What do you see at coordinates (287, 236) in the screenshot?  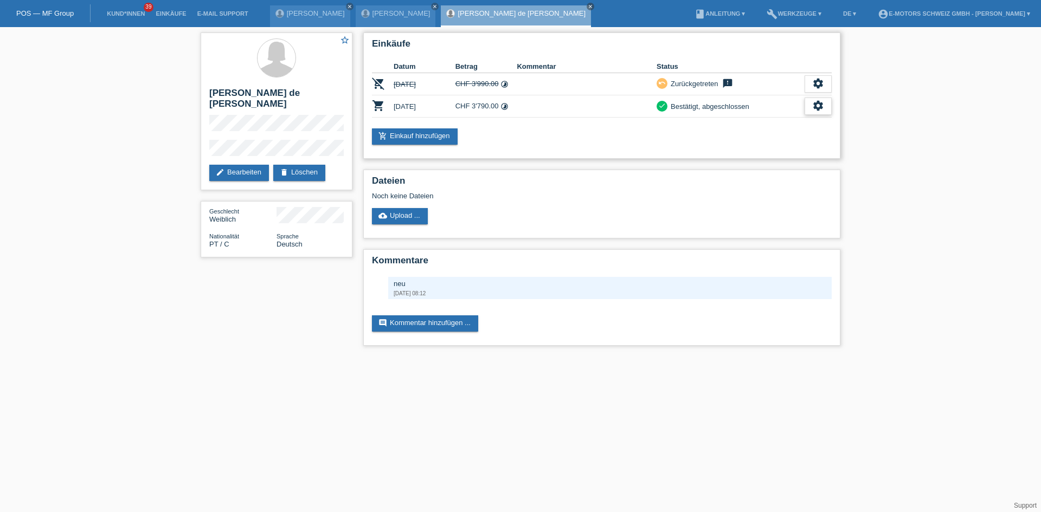 I see `span: Sprache` at bounding box center [287, 236].